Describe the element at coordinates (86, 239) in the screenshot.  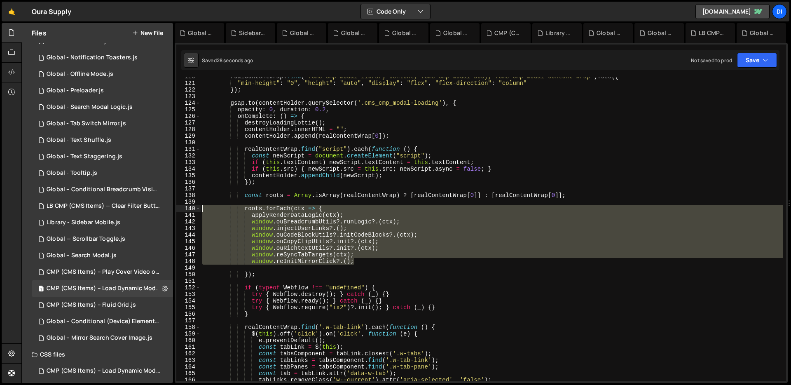
I see `div: Global — Scrollbar Toggle.js` at that location.